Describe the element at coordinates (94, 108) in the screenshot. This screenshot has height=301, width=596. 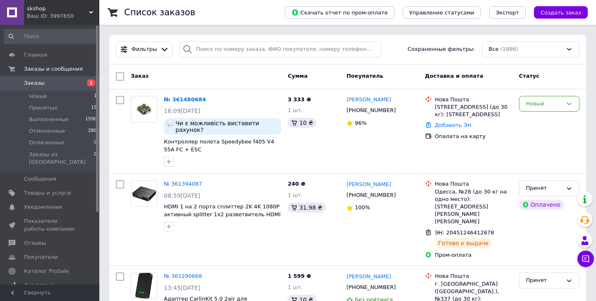
I see `span: 15` at that location.